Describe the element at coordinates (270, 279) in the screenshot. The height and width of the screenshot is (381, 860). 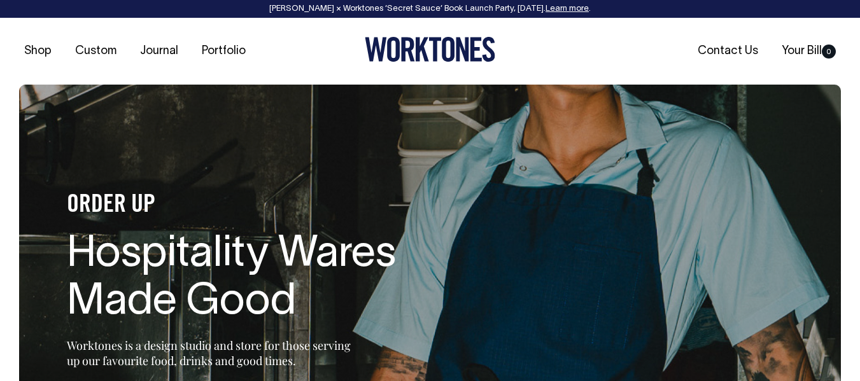
I see `h1: Hospitality Wares Made Good` at that location.